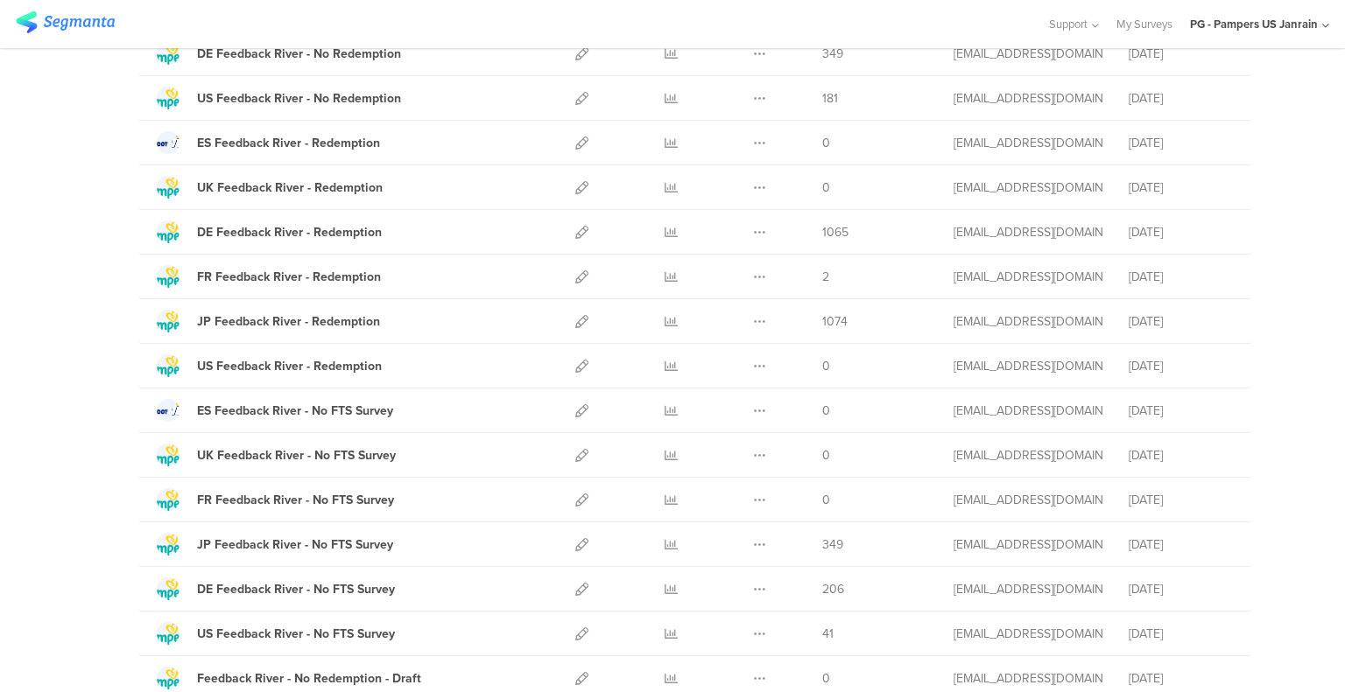 The image size is (1345, 692). I want to click on a: US Feedback River - Redemption, so click(269, 366).